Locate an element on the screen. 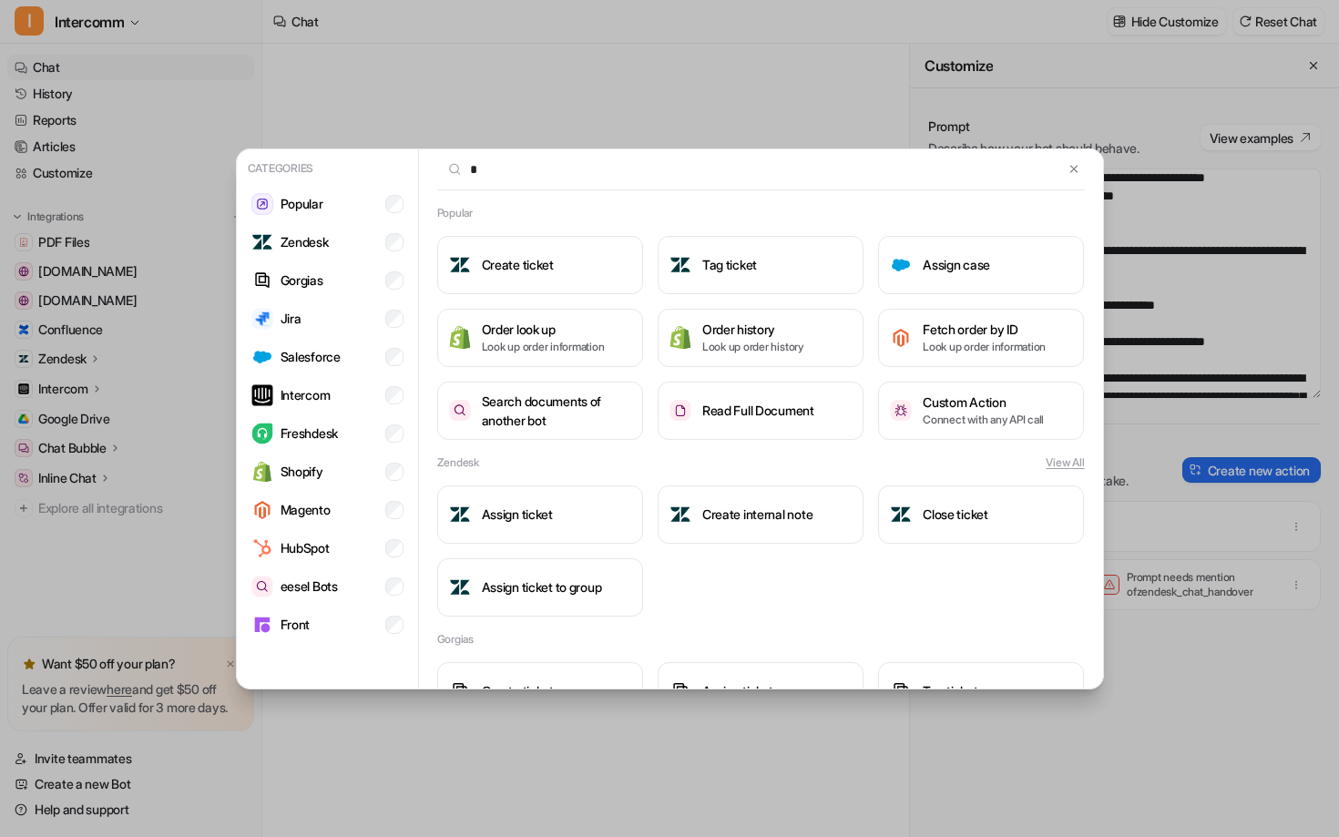 The image size is (1339, 837). img: Read Full Document is located at coordinates (681, 410).